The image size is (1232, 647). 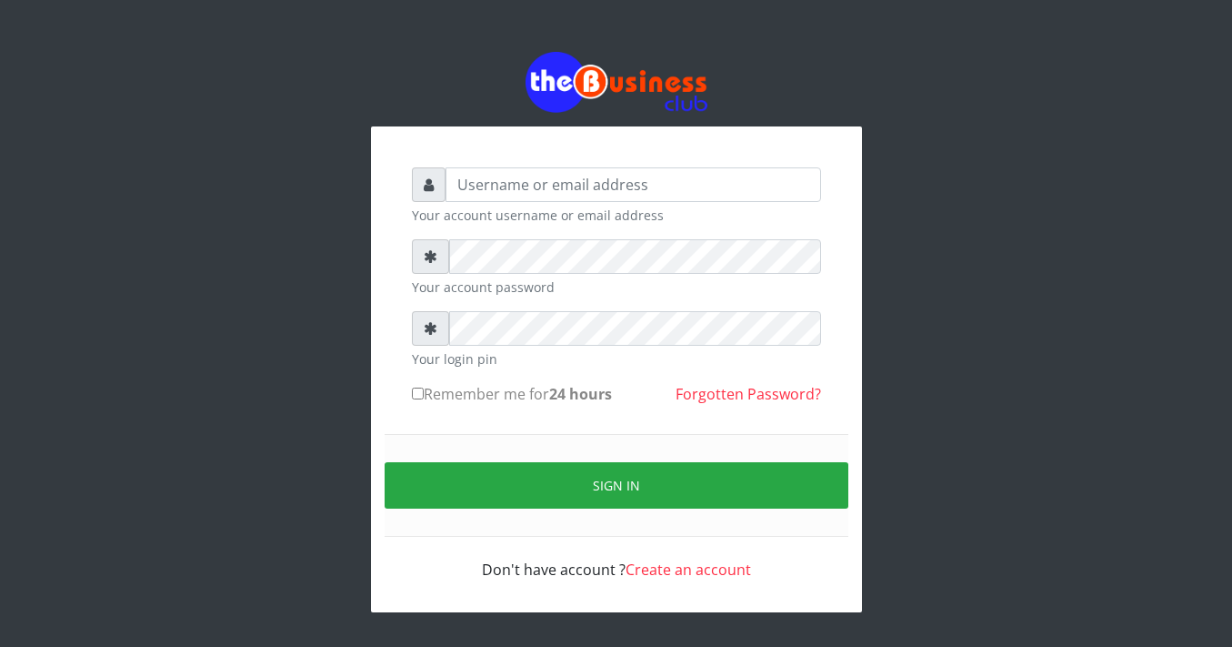 What do you see at coordinates (688, 569) in the screenshot?
I see `a: Create an account` at bounding box center [688, 569].